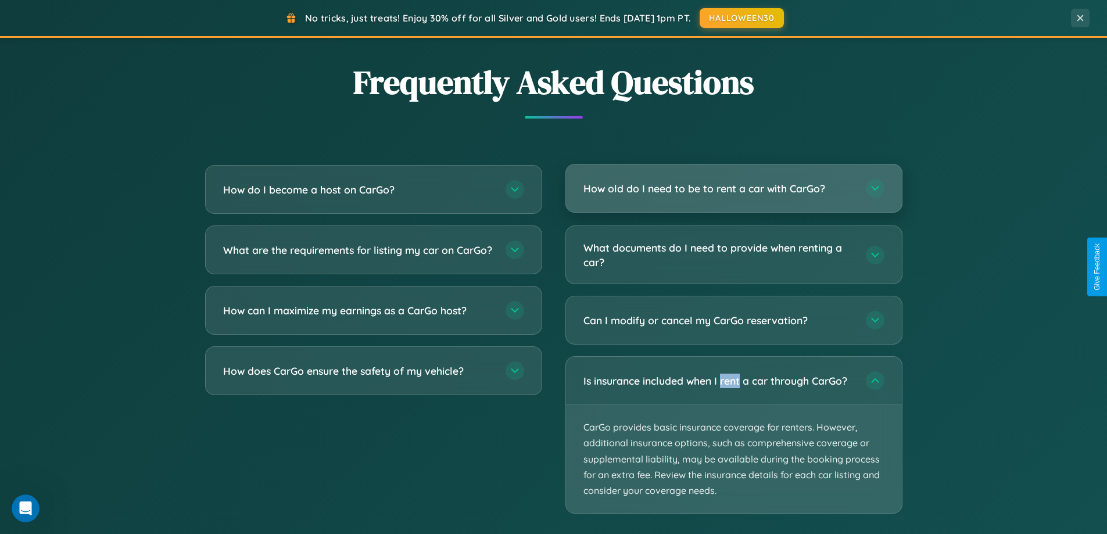  What do you see at coordinates (741, 18) in the screenshot?
I see `button: HALLOWEEN30` at bounding box center [741, 18].